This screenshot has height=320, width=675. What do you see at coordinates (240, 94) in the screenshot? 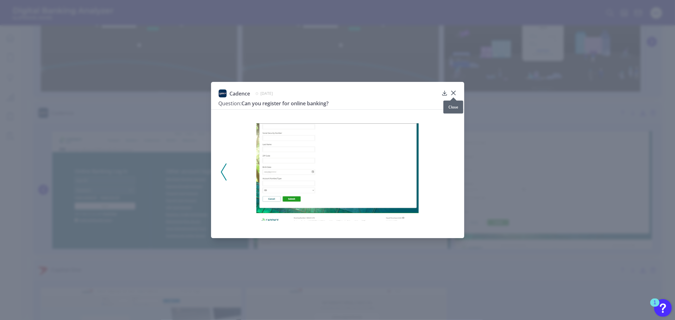
I see `span: Cadence` at bounding box center [240, 94].